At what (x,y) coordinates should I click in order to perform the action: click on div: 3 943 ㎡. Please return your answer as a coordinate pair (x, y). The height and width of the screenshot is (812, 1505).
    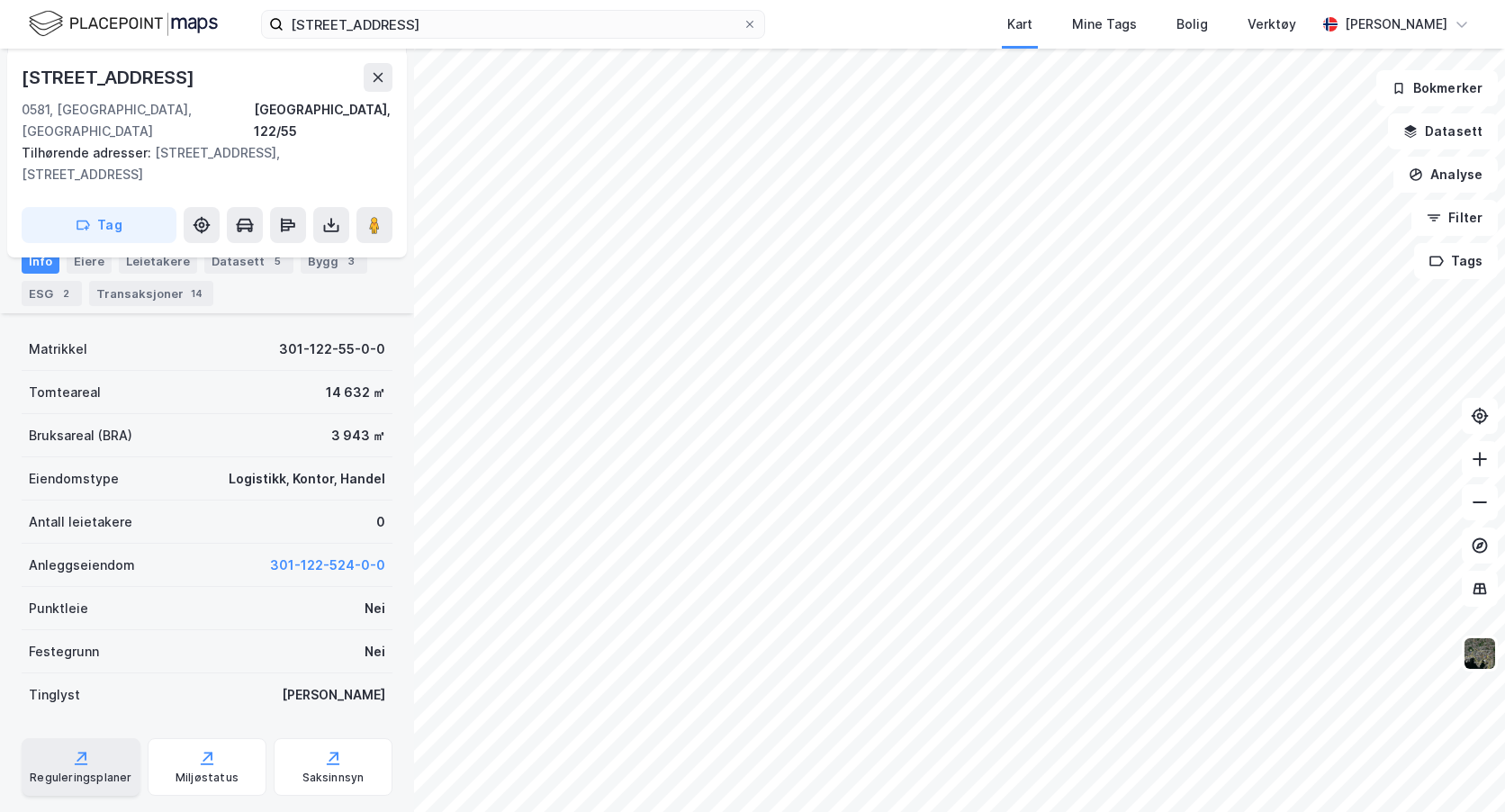
    Looking at the image, I should click on (358, 436).